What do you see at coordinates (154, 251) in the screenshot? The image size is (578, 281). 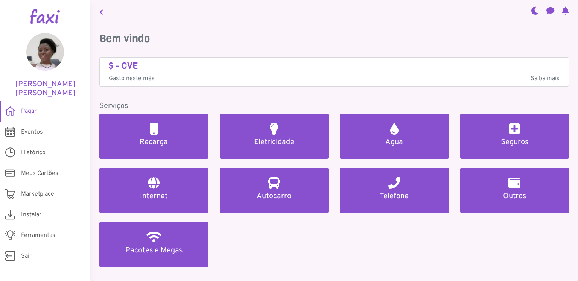 I see `h5: Pacotes e Megas` at bounding box center [154, 251].